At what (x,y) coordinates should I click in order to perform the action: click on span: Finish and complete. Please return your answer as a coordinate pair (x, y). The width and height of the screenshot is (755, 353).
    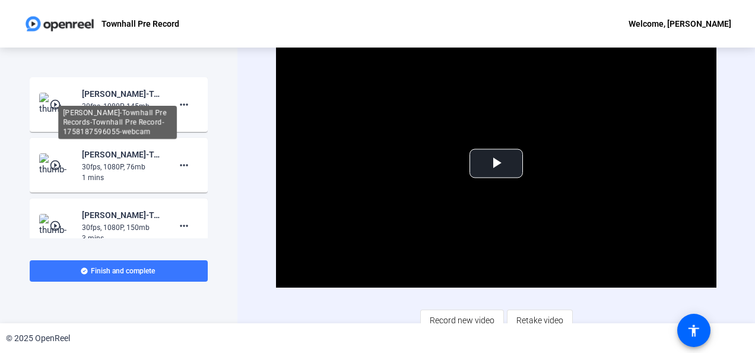
    Looking at the image, I should click on (123, 271).